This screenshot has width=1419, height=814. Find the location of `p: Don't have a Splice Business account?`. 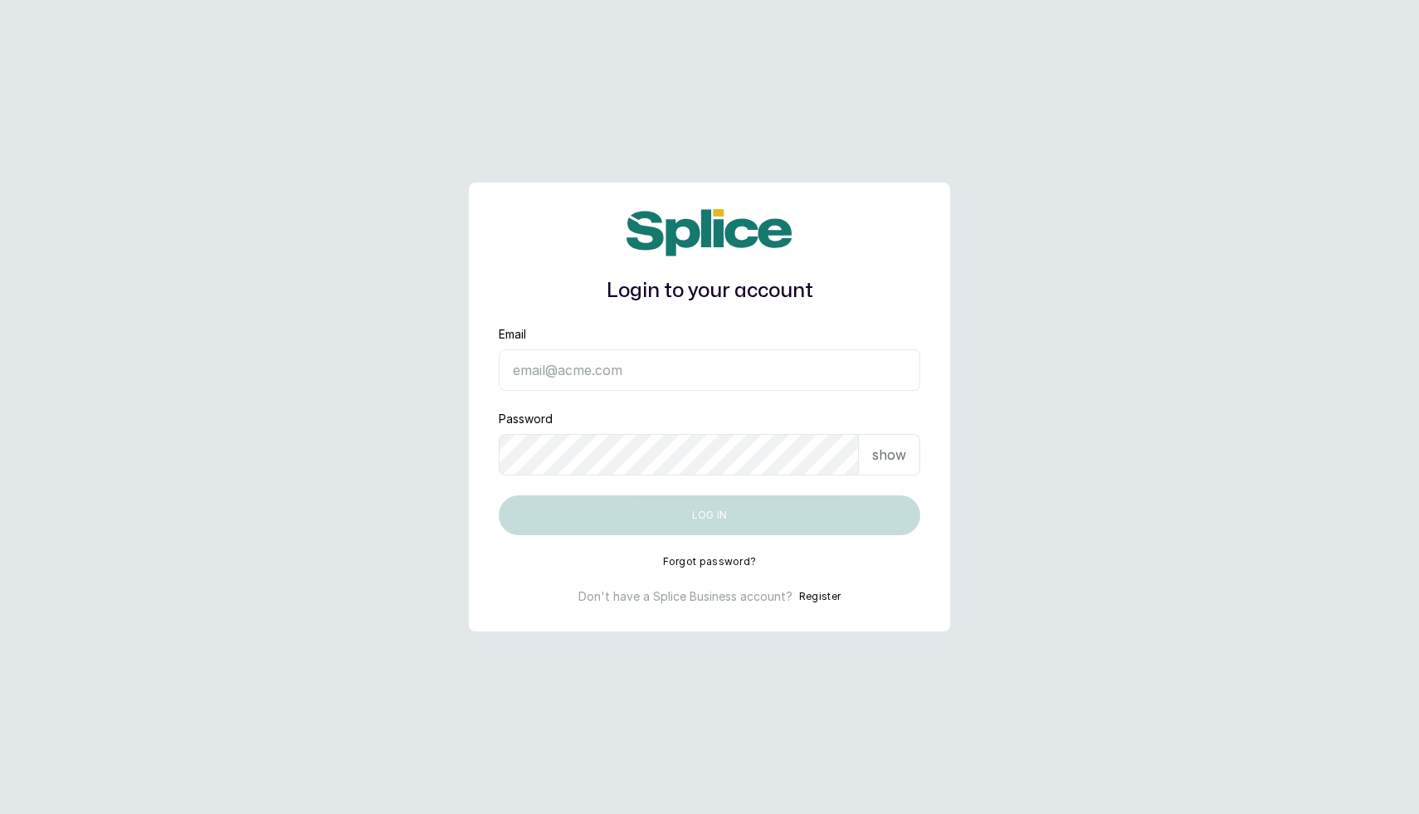

p: Don't have a Splice Business account? is located at coordinates (685, 597).